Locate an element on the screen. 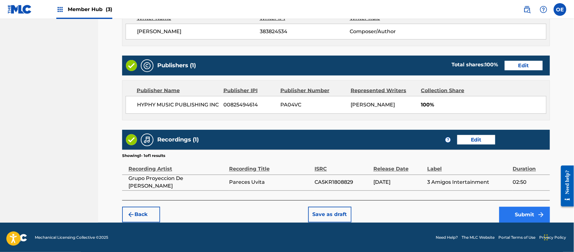  img: Recordings is located at coordinates (147, 140).